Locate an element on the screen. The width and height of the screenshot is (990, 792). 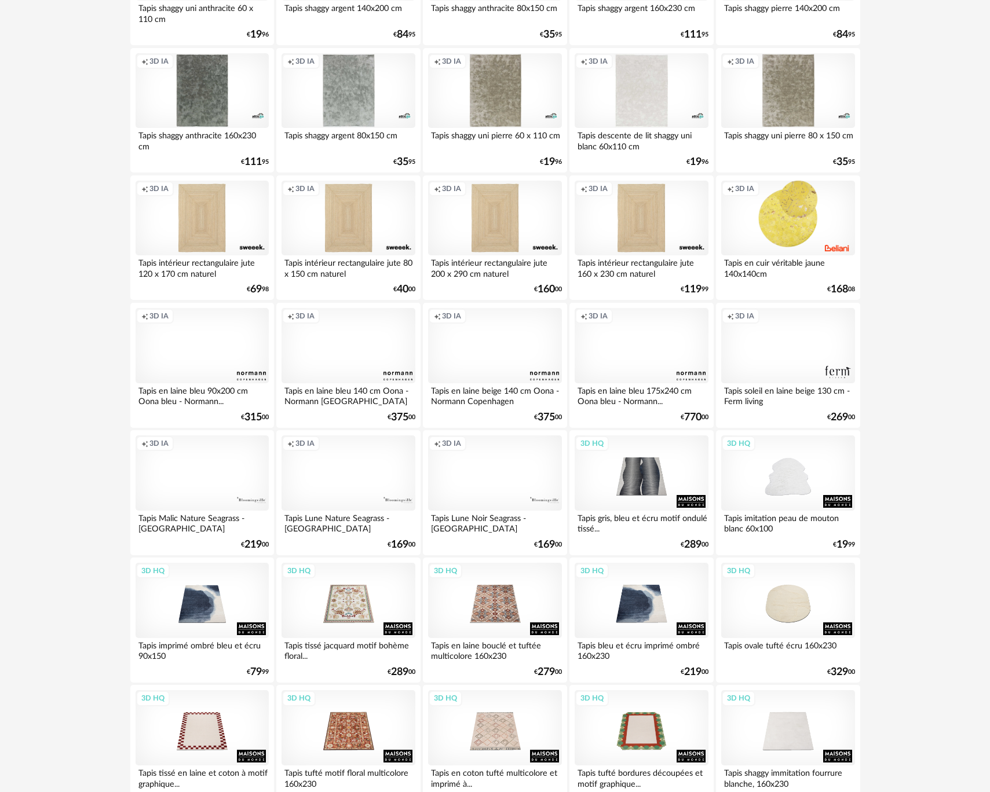
div: Tapis tufté motif floral multicolore 160x230 is located at coordinates (348, 777).